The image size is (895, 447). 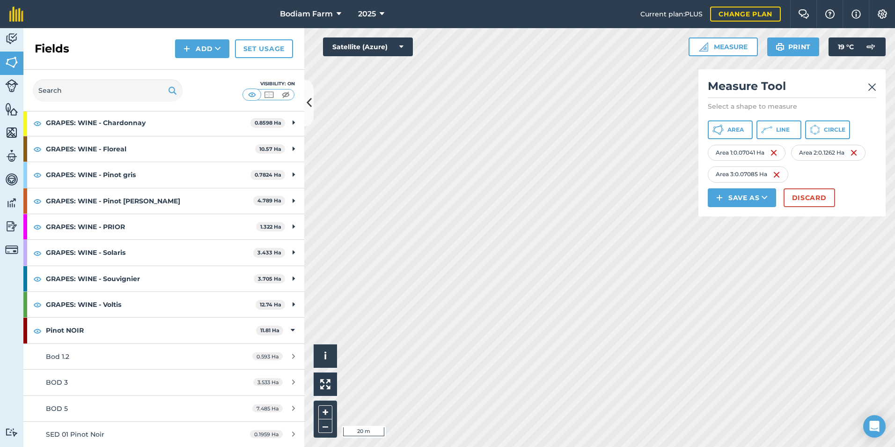 What do you see at coordinates (809, 198) in the screenshot?
I see `button: Discard` at bounding box center [809, 198].